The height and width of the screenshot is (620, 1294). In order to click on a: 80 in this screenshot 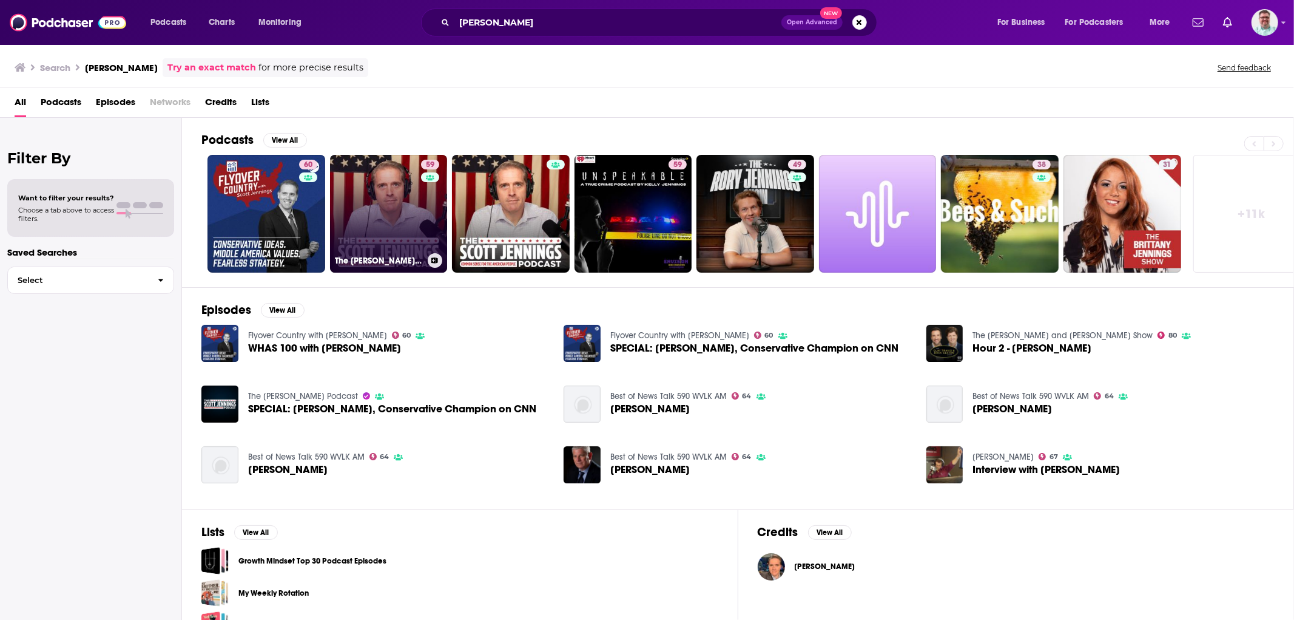, I will do `click(1167, 335)`.